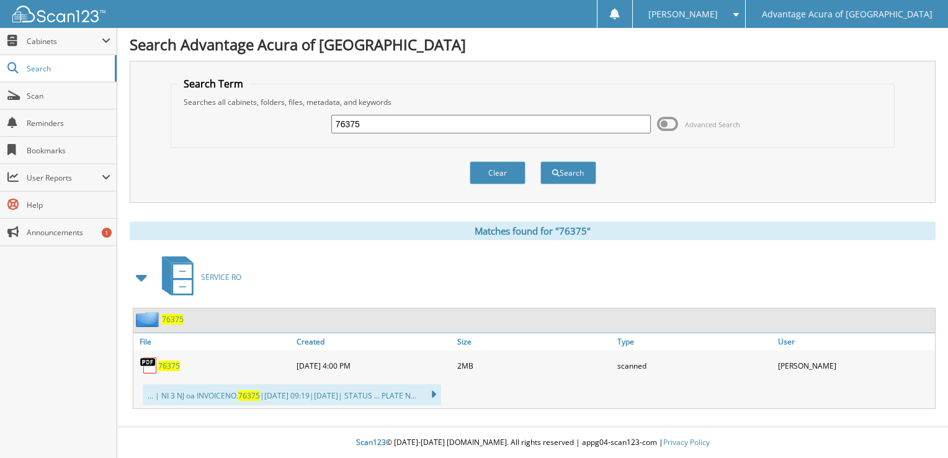  What do you see at coordinates (213, 84) in the screenshot?
I see `legend: Search Term` at bounding box center [213, 84].